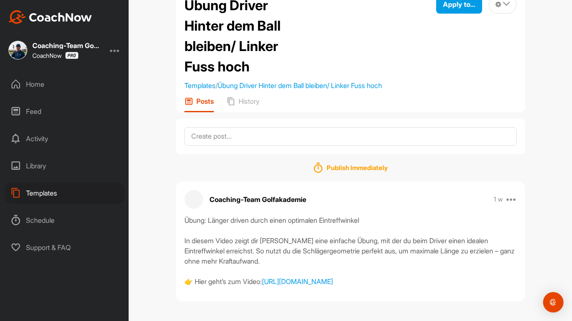  Describe the element at coordinates (249, 101) in the screenshot. I see `p: History` at that location.